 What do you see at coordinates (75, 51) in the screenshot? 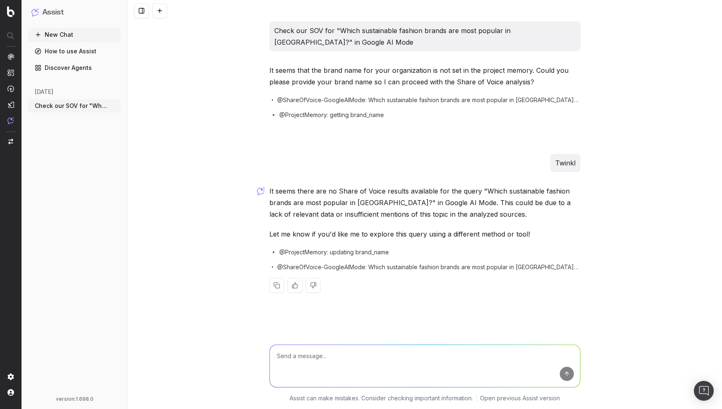
I see `a: How to use Assist` at bounding box center [75, 51].